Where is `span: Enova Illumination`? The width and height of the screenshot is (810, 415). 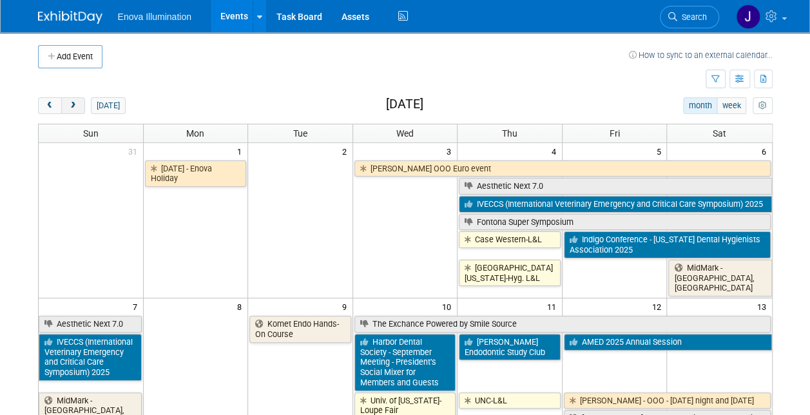 span: Enova Illumination is located at coordinates (155, 17).